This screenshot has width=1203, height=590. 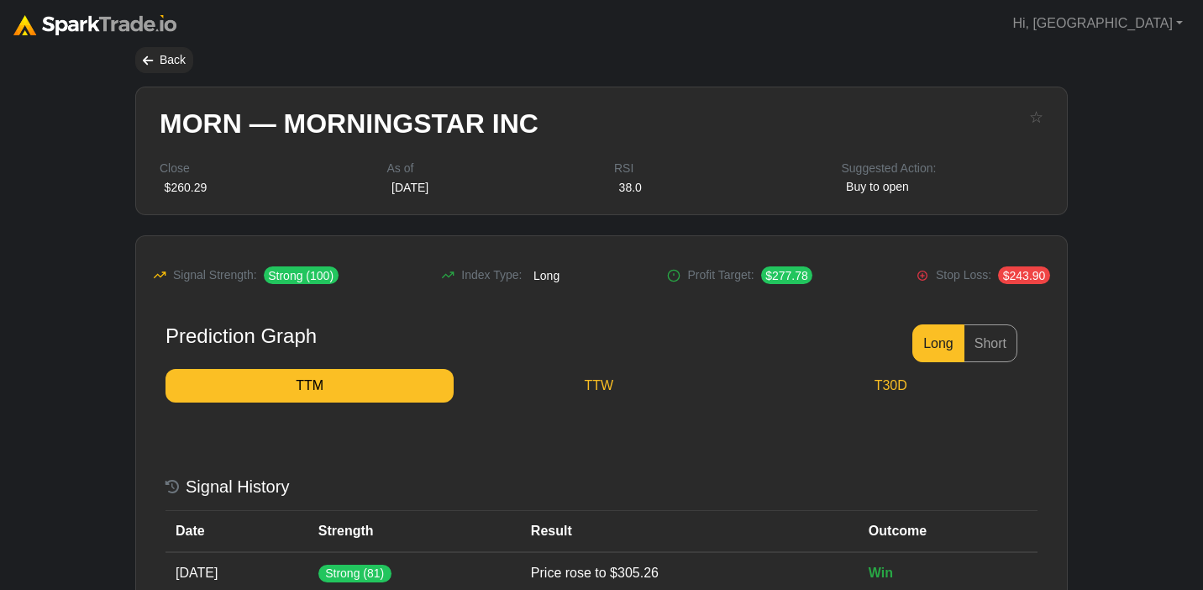 I want to click on span: $277.78, so click(x=787, y=275).